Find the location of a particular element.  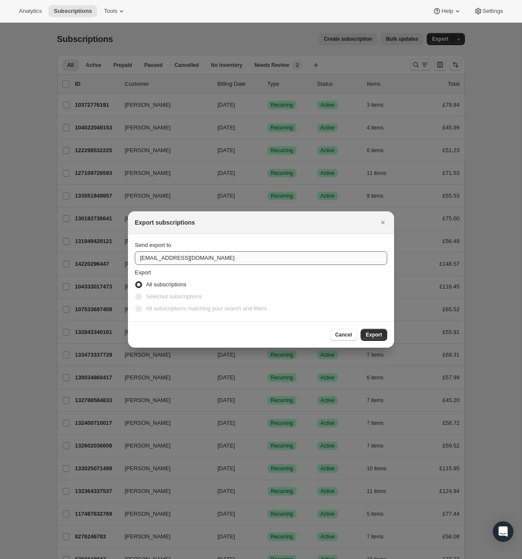

span: Selected subscriptions is located at coordinates (174, 296).